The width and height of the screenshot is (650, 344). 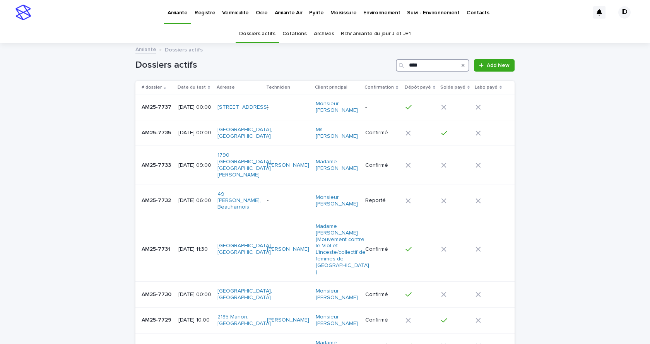 I want to click on a: Archives, so click(x=324, y=34).